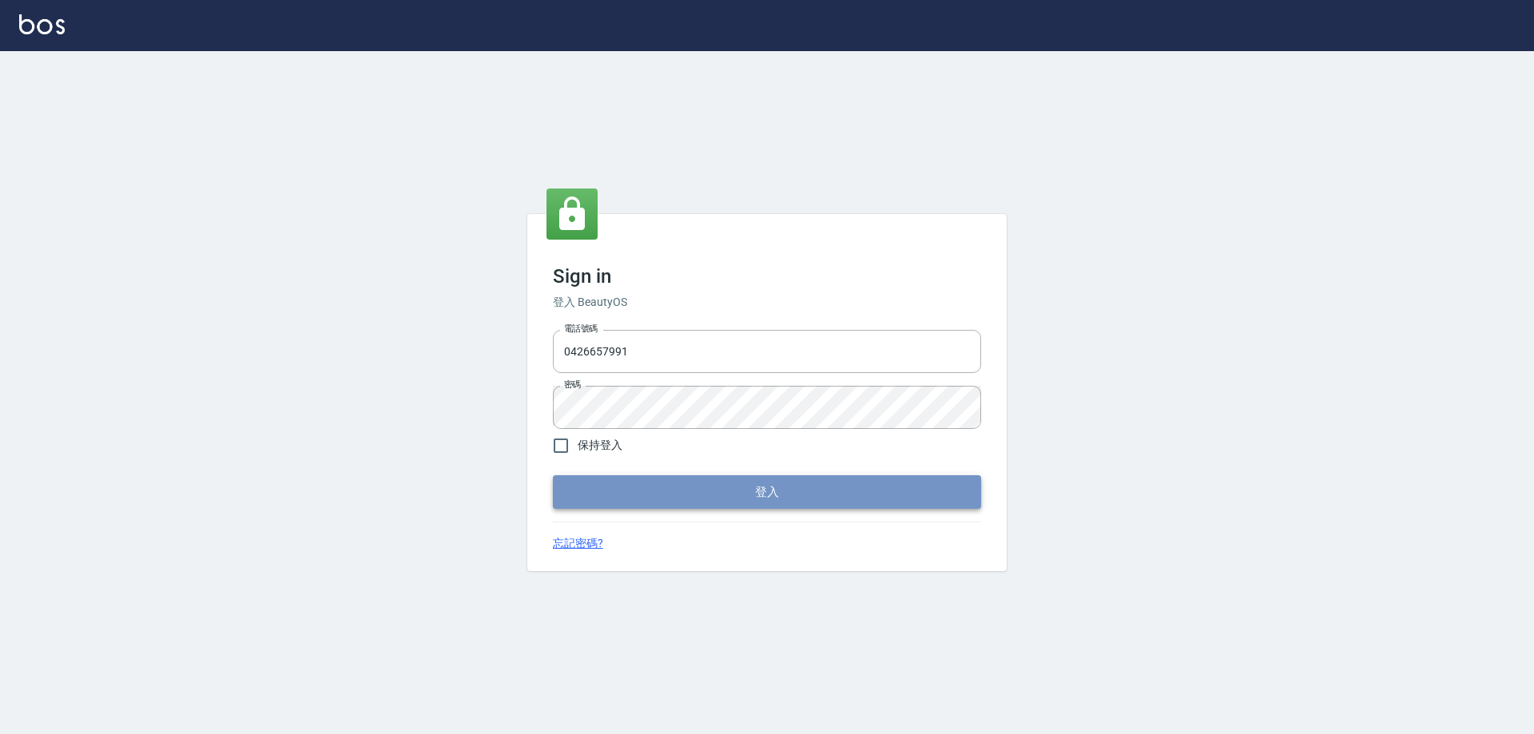  What do you see at coordinates (767, 302) in the screenshot?
I see `h6: 登入 BeautyOS` at bounding box center [767, 302].